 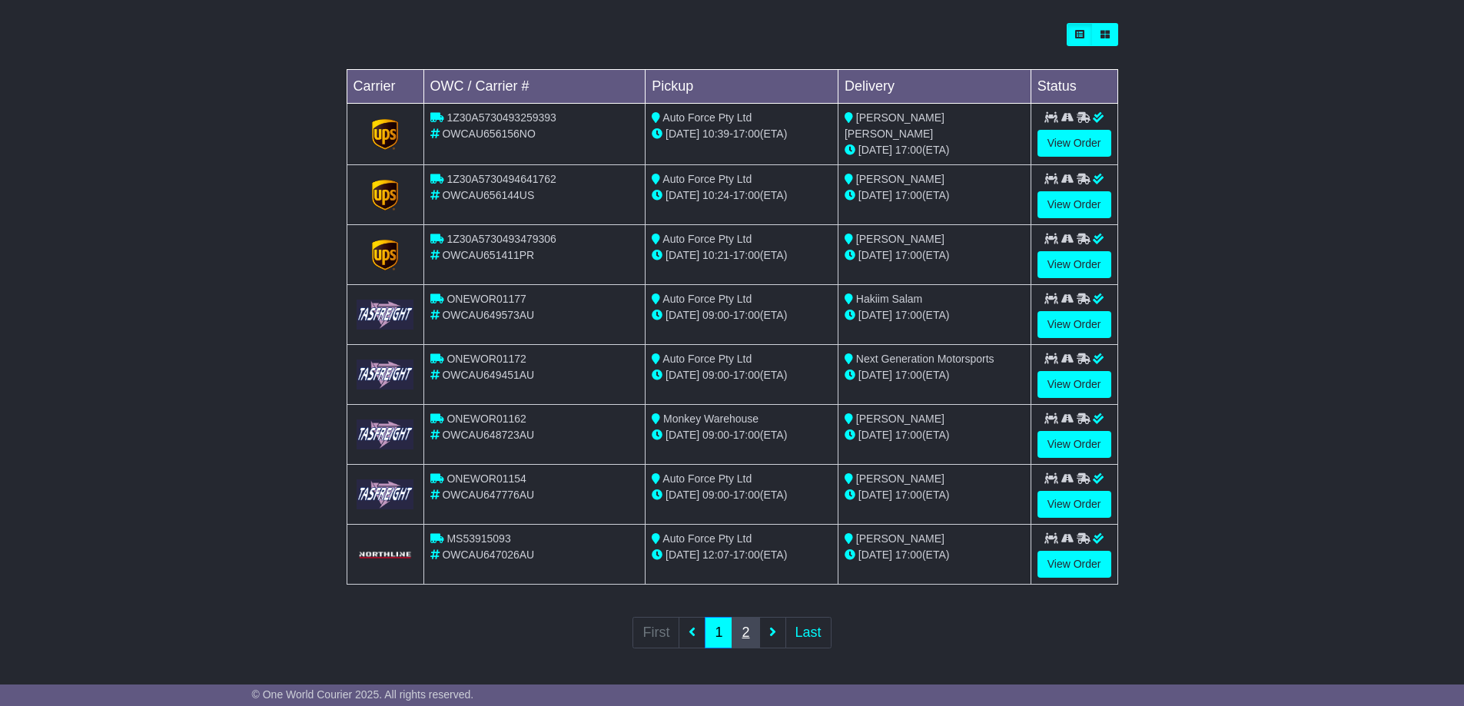 I want to click on span: 10:21, so click(x=716, y=255).